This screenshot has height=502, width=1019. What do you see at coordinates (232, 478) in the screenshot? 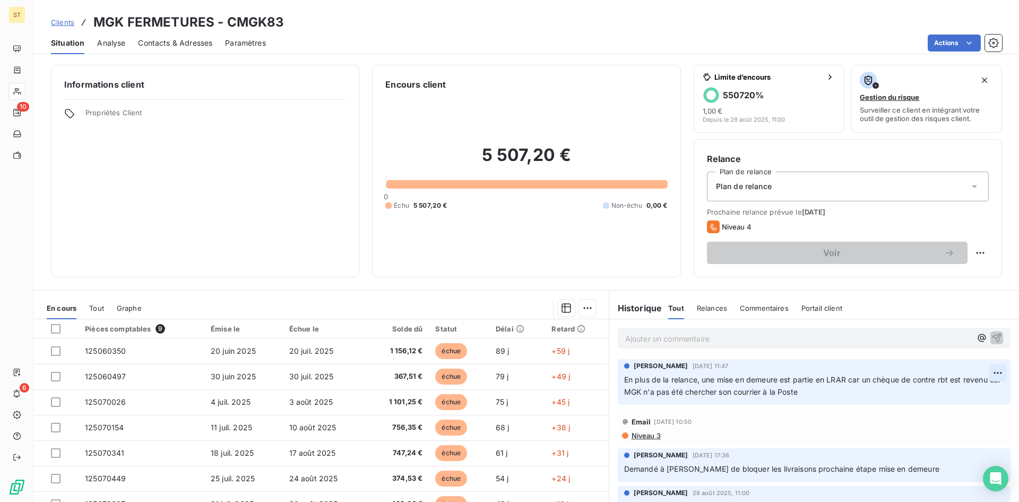
I see `span: 25 juil. 2025` at bounding box center [232, 478].